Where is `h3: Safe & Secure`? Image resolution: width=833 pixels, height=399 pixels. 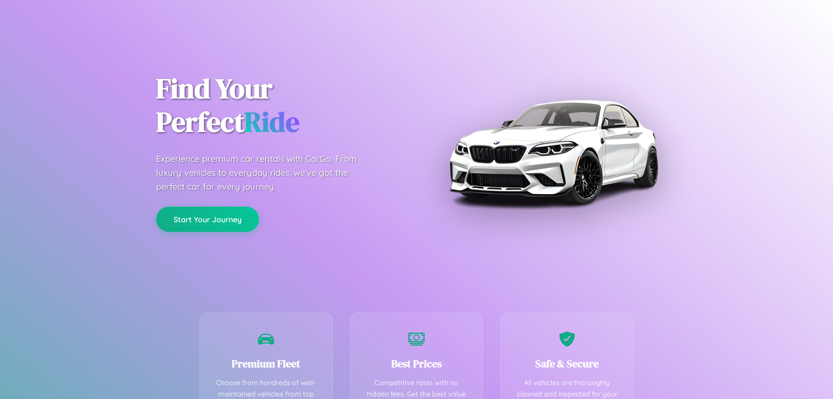 h3: Safe & Secure is located at coordinates (567, 363).